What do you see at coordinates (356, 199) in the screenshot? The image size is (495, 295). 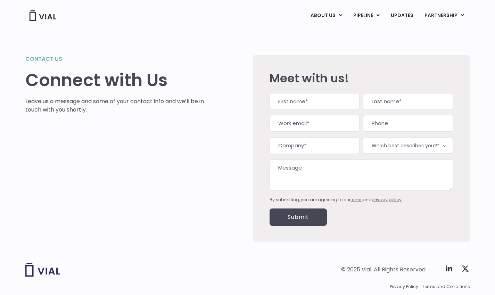 I see `a: terms` at bounding box center [356, 199].